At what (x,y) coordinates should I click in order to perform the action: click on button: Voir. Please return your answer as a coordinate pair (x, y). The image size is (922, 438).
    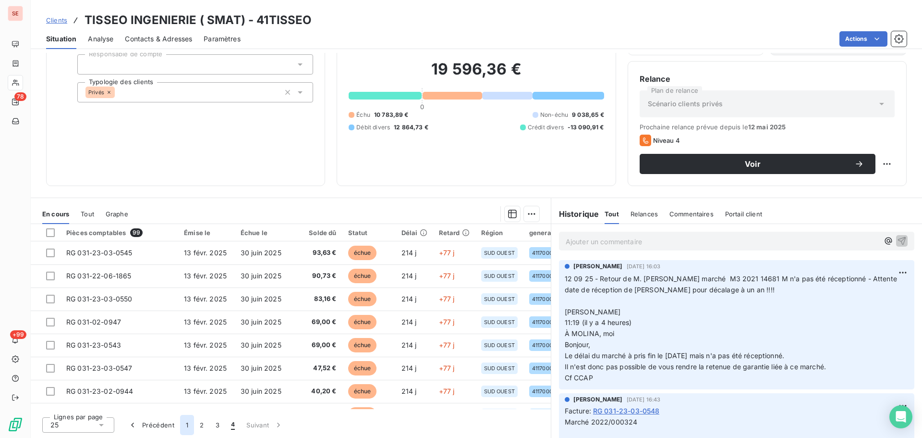
    Looking at the image, I should click on (757, 164).